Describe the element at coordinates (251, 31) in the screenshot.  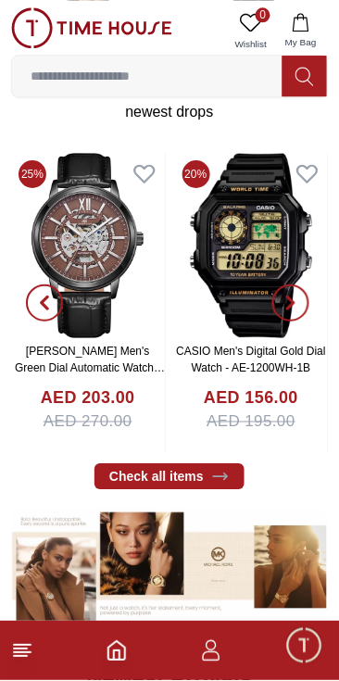
I see `a: 0Wishlist` at that location.